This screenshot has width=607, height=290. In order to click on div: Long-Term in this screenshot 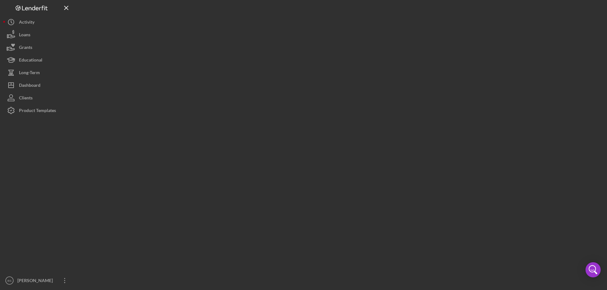, I will do `click(29, 73)`.